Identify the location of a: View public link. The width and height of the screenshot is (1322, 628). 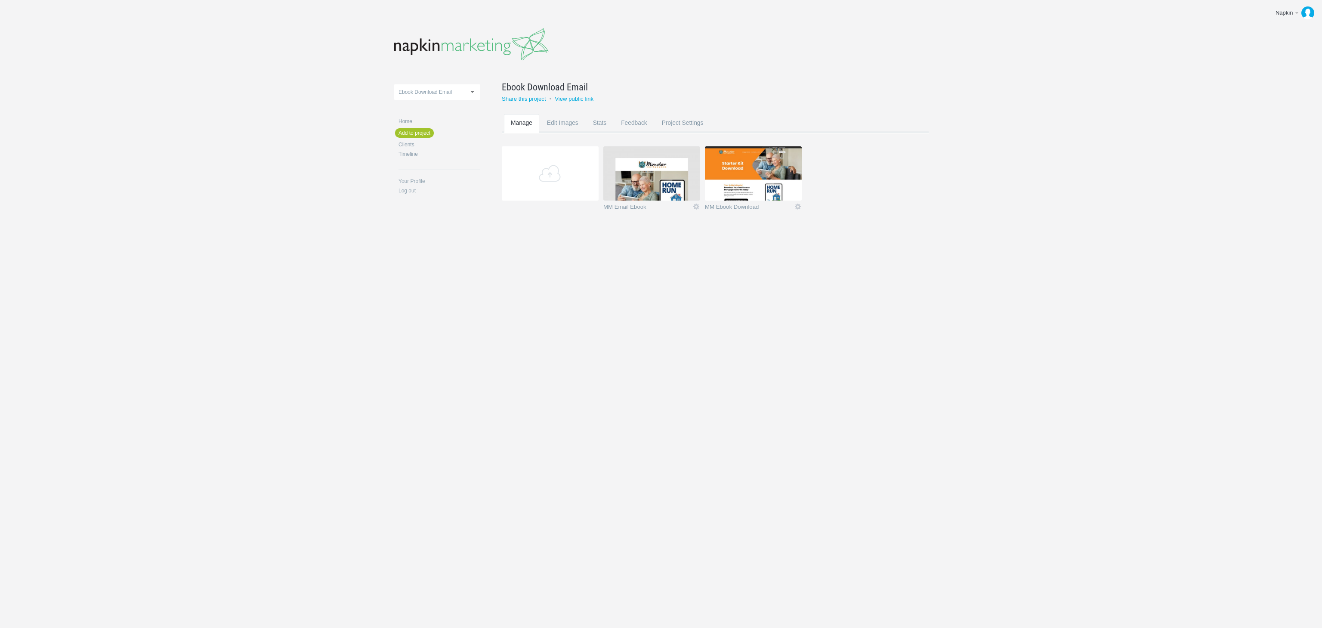
(574, 99).